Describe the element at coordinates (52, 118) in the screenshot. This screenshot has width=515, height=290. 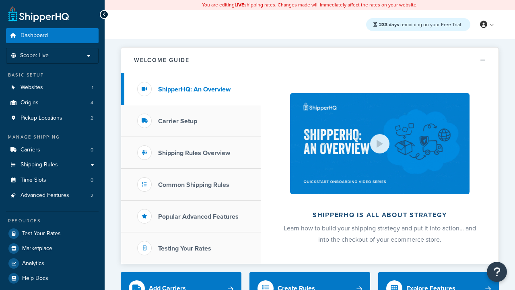
I see `a: Pickup Locations2` at that location.